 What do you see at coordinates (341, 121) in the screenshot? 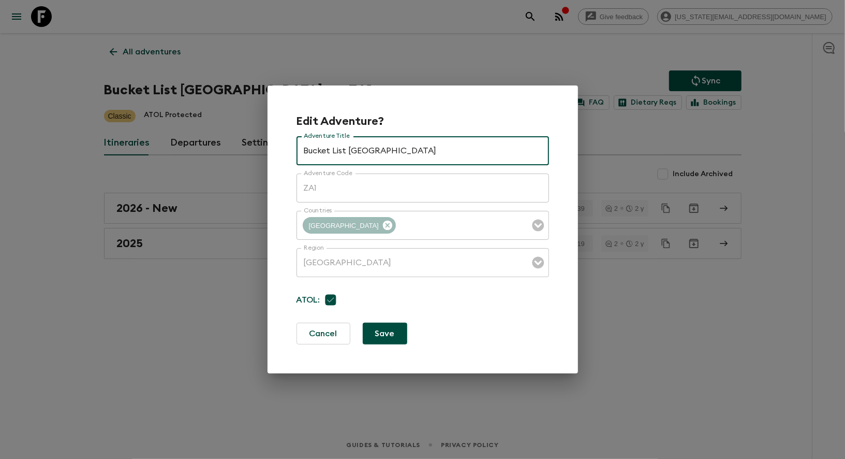
I see `h2: Edit Adventure?` at bounding box center [341, 121].